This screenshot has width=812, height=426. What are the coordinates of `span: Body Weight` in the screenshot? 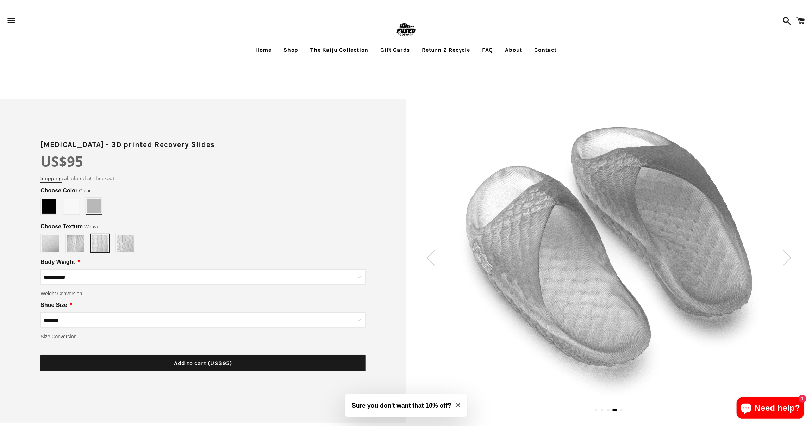 It's located at (58, 262).